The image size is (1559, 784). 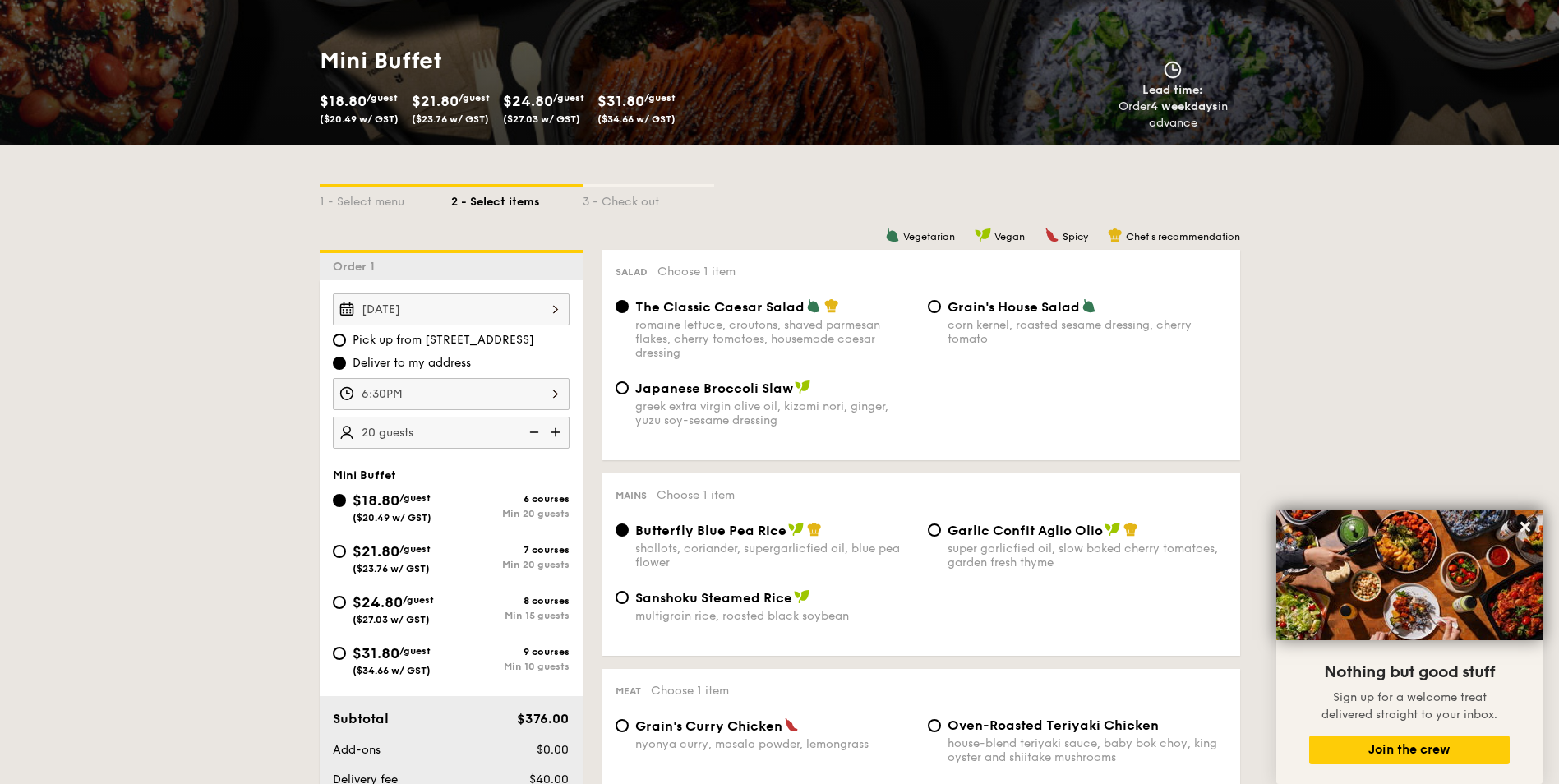 What do you see at coordinates (1013, 306) in the screenshot?
I see `span: Grain's House Salad` at bounding box center [1013, 306].